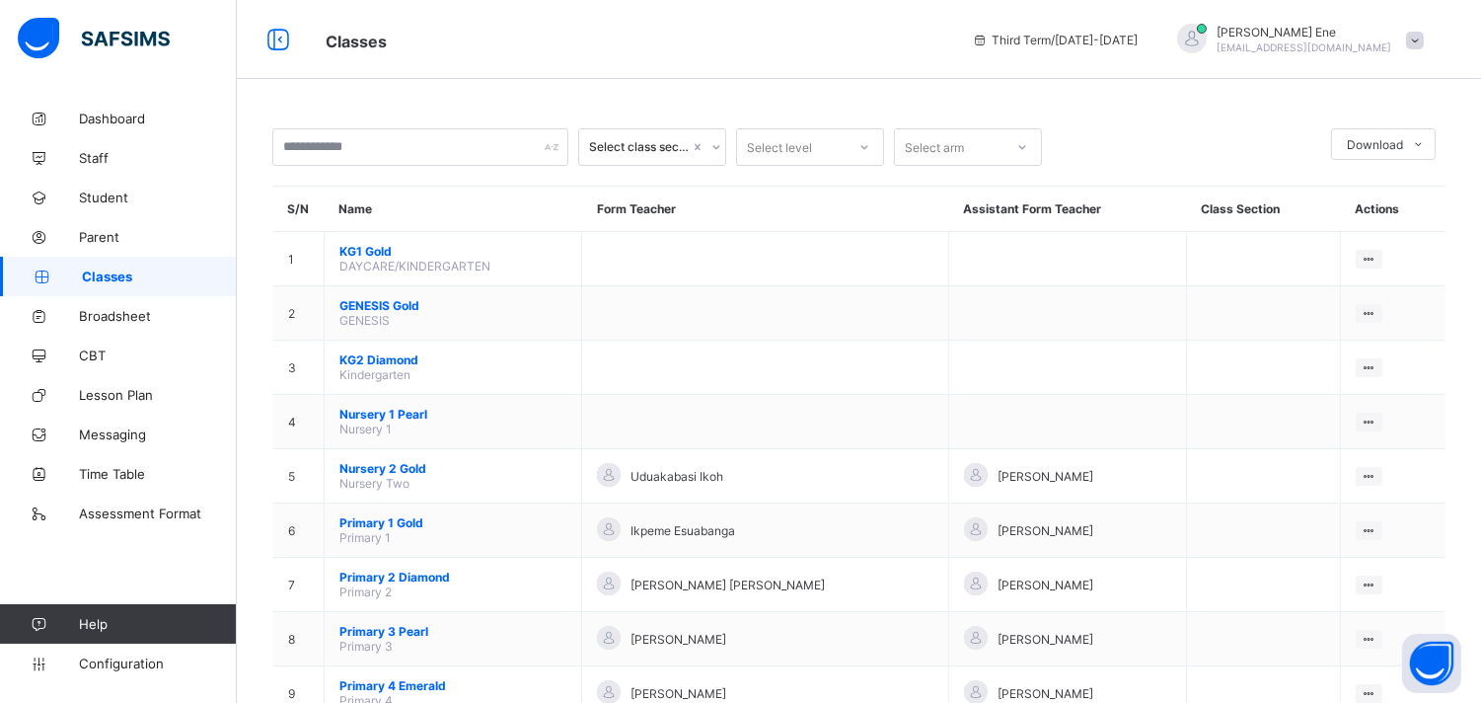 The width and height of the screenshot is (1481, 703). I want to click on span: Parent, so click(158, 237).